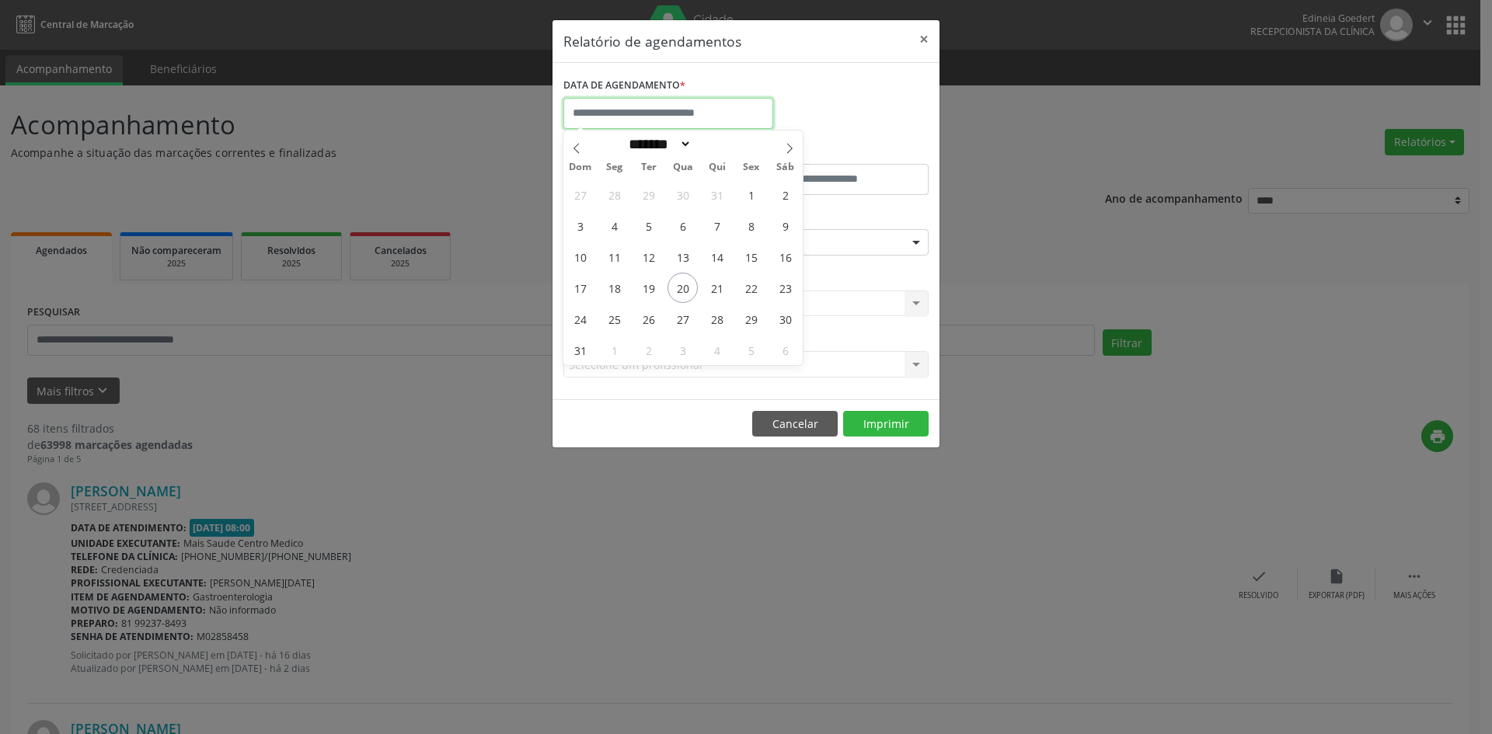 The width and height of the screenshot is (1492, 734). What do you see at coordinates (785, 288) in the screenshot?
I see `span: Agosto 23, 2025` at bounding box center [785, 288].